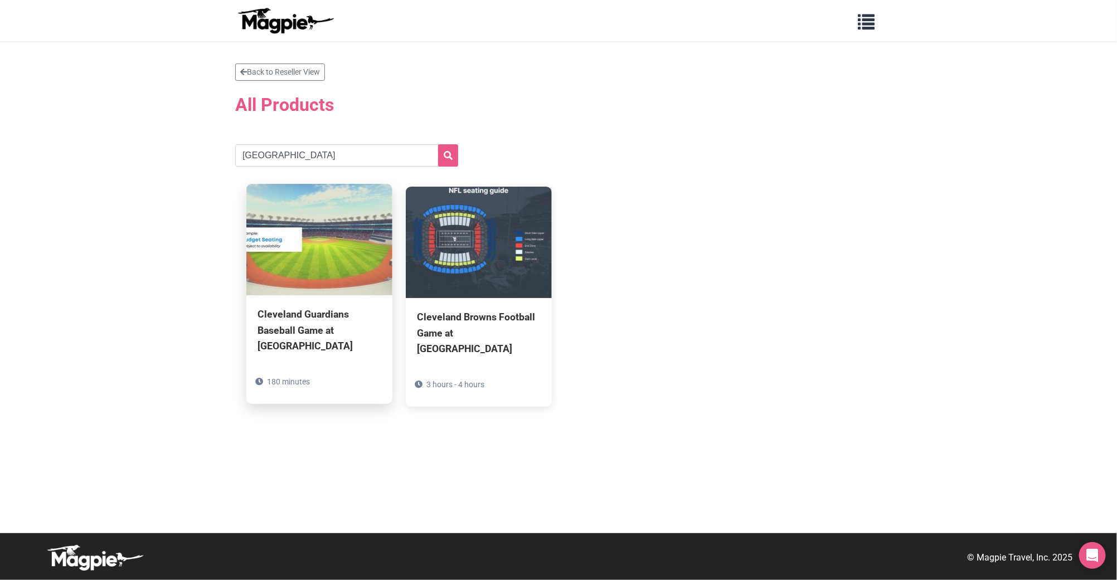  What do you see at coordinates (95, 558) in the screenshot?
I see `img: logo-white-d94fa1abed81b67a048b3d0f0ab5b955.png` at bounding box center [95, 558].